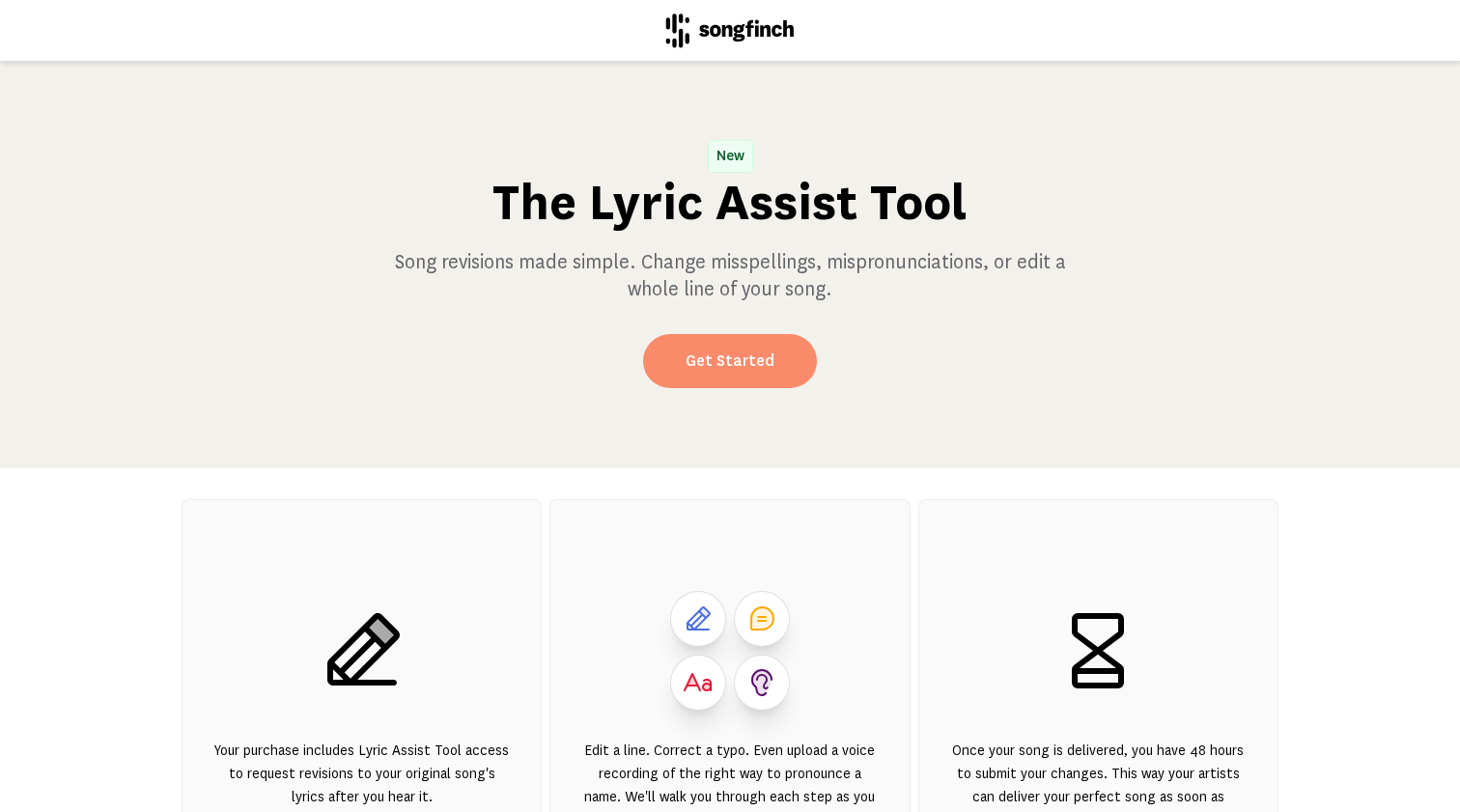 Image resolution: width=1460 pixels, height=812 pixels. I want to click on a: Get Started, so click(730, 361).